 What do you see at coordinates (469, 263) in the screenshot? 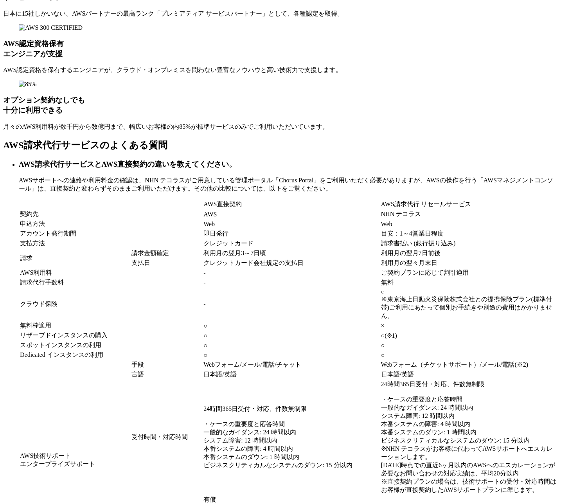
I see `td: 利用月の翌々月末日` at bounding box center [469, 263].